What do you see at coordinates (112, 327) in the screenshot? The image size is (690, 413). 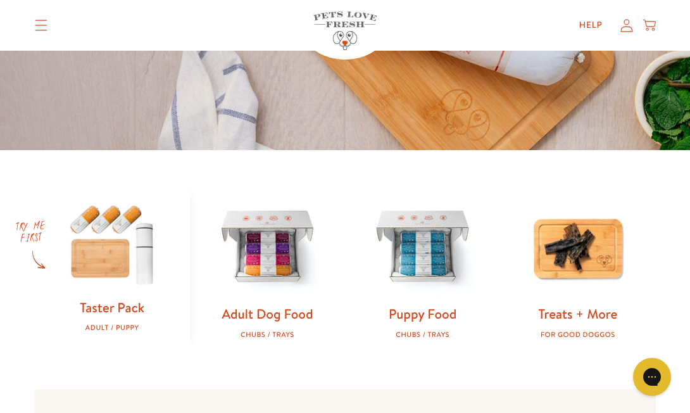 I see `div: Adult / Puppy` at bounding box center [112, 327].